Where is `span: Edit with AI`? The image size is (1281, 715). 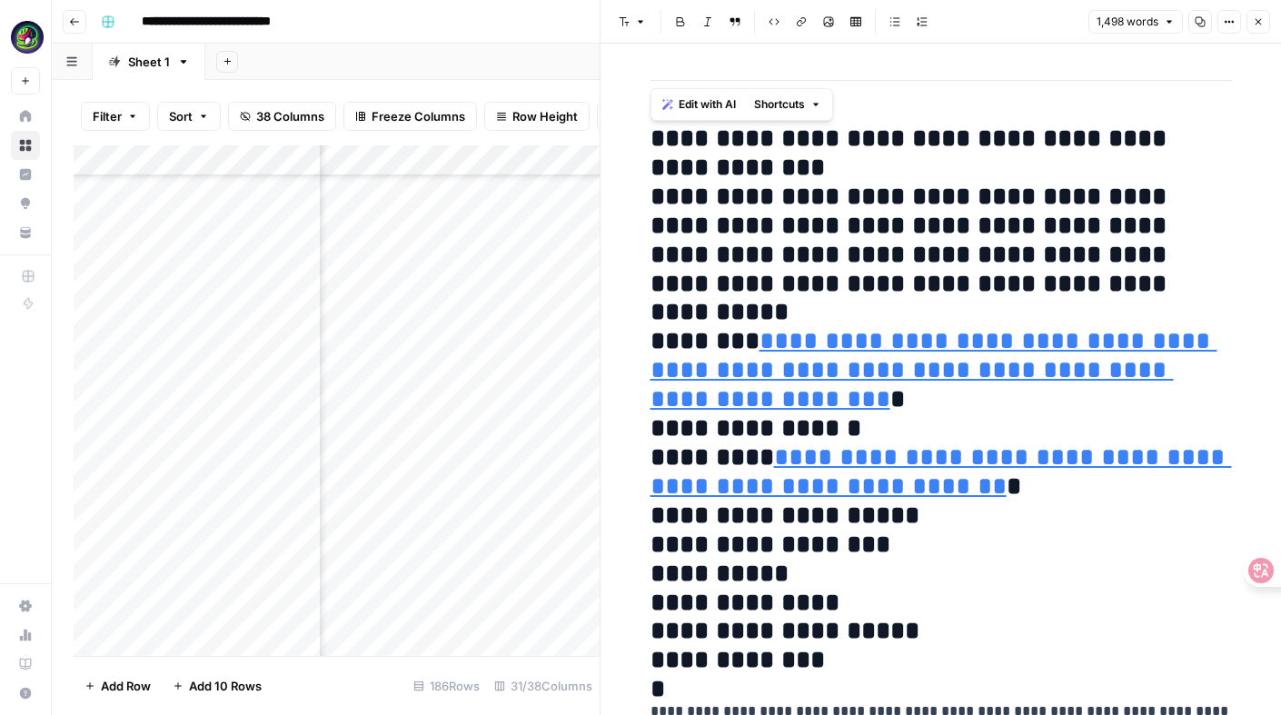
span: Edit with AI is located at coordinates (707, 104).